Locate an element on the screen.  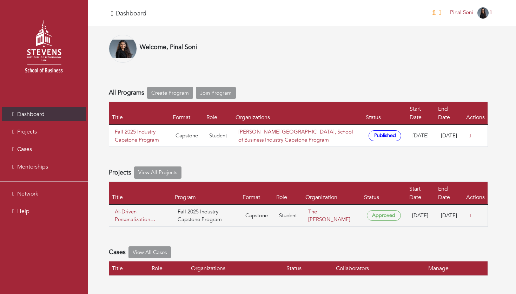
a: Network is located at coordinates (44, 194).